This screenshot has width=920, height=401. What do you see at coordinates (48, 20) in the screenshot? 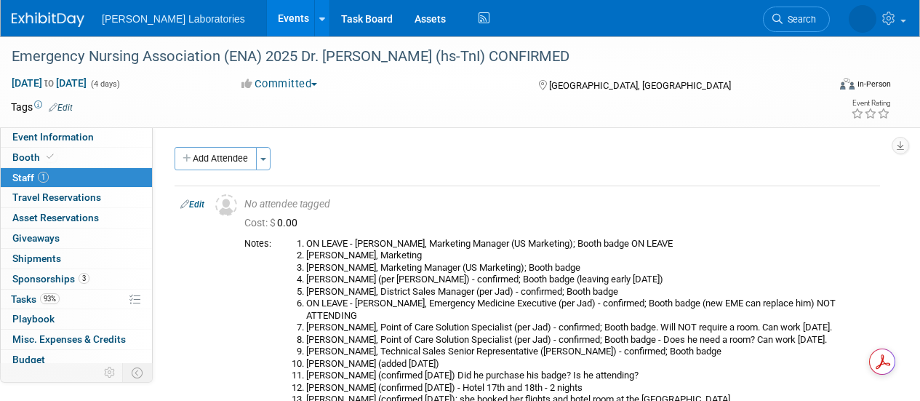
I see `img: ExhibitDay` at bounding box center [48, 20].